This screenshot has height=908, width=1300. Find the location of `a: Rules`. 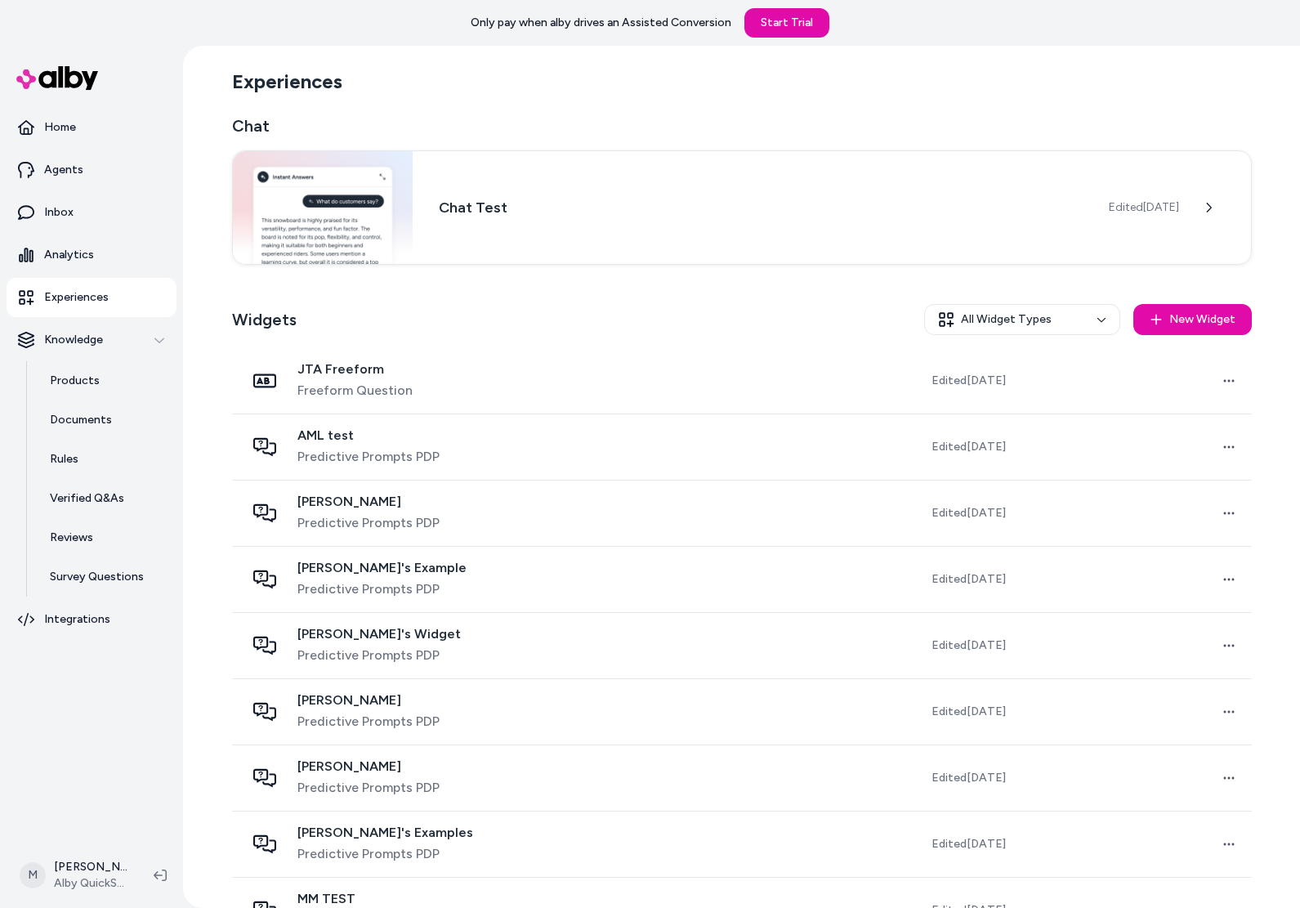

a: Rules is located at coordinates (105, 459).